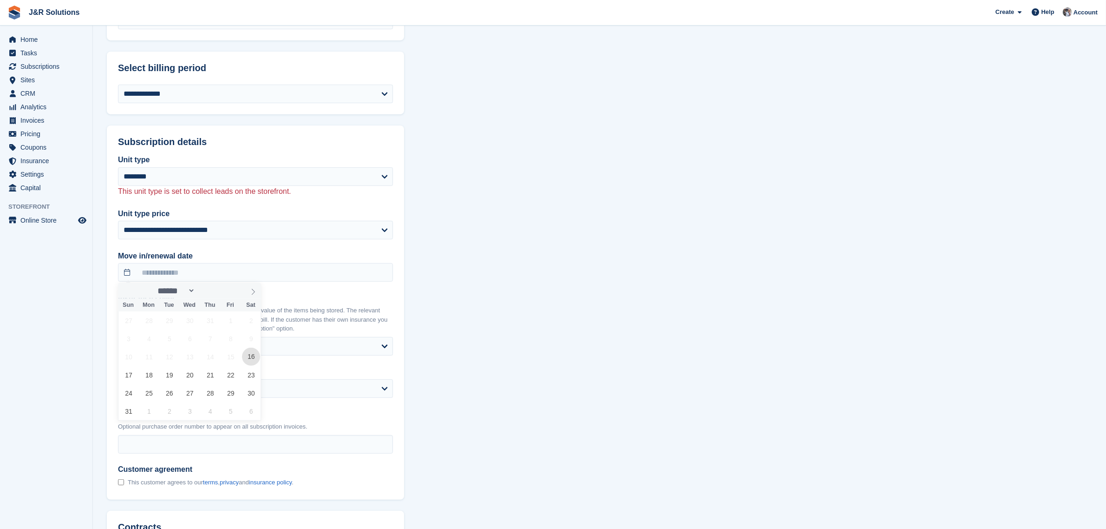 The height and width of the screenshot is (529, 1106). I want to click on span: Subscriptions, so click(48, 66).